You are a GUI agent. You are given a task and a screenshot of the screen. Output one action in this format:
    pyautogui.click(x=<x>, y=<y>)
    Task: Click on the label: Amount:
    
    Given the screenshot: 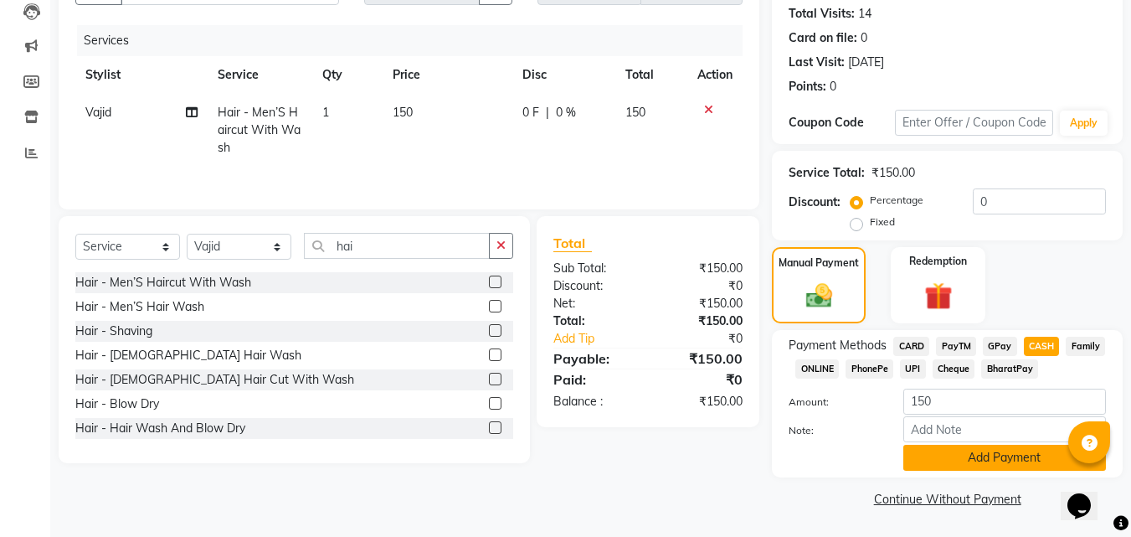 What is the action you would take?
    pyautogui.click(x=833, y=402)
    